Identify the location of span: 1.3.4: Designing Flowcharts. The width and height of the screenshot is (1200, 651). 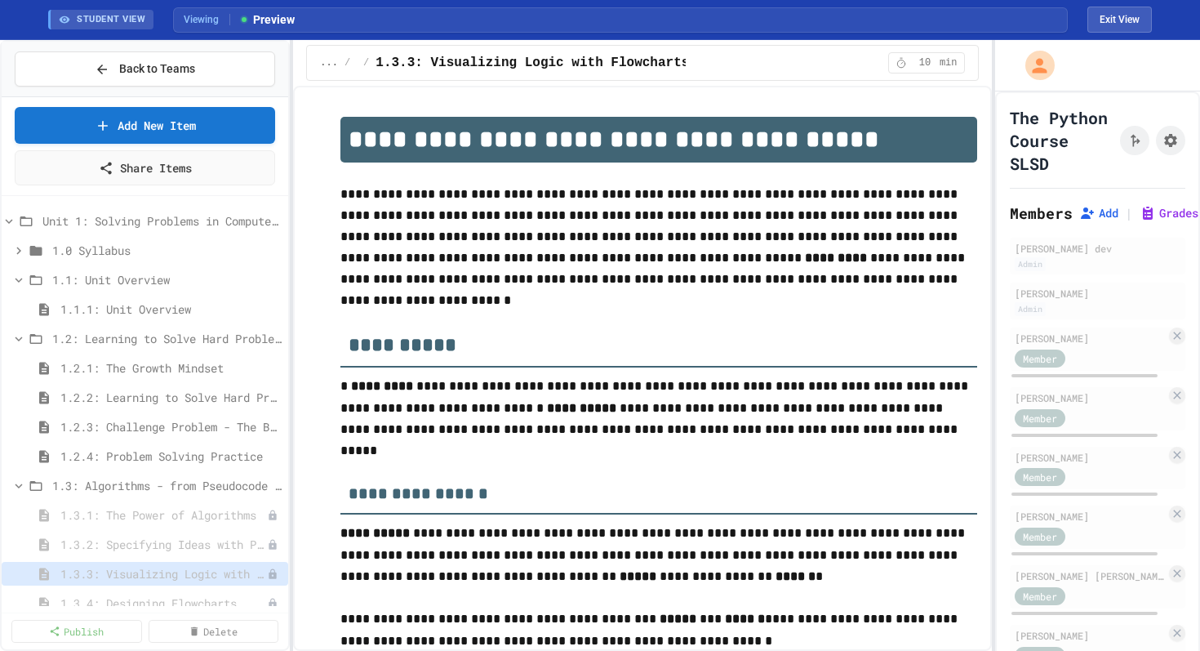
(163, 602).